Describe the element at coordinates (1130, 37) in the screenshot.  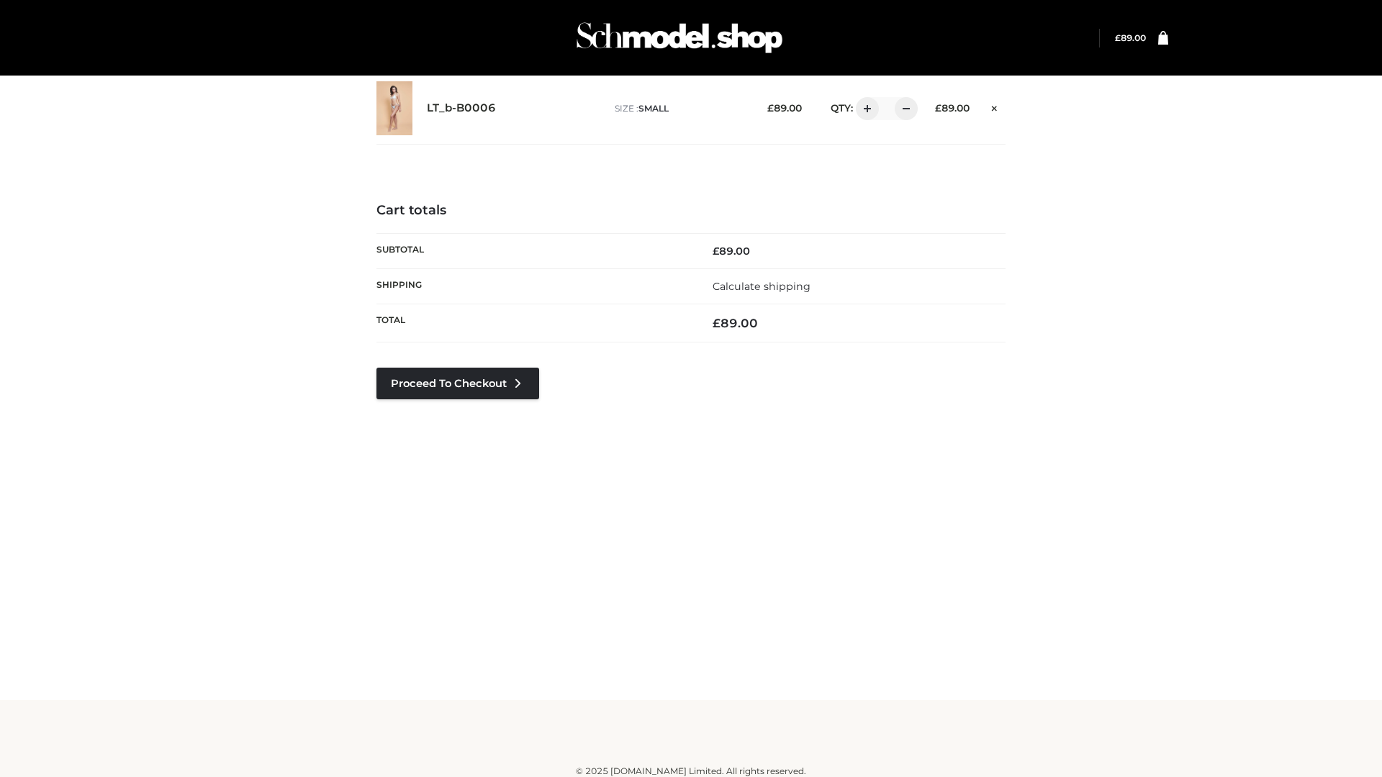
I see `a: £89.00` at that location.